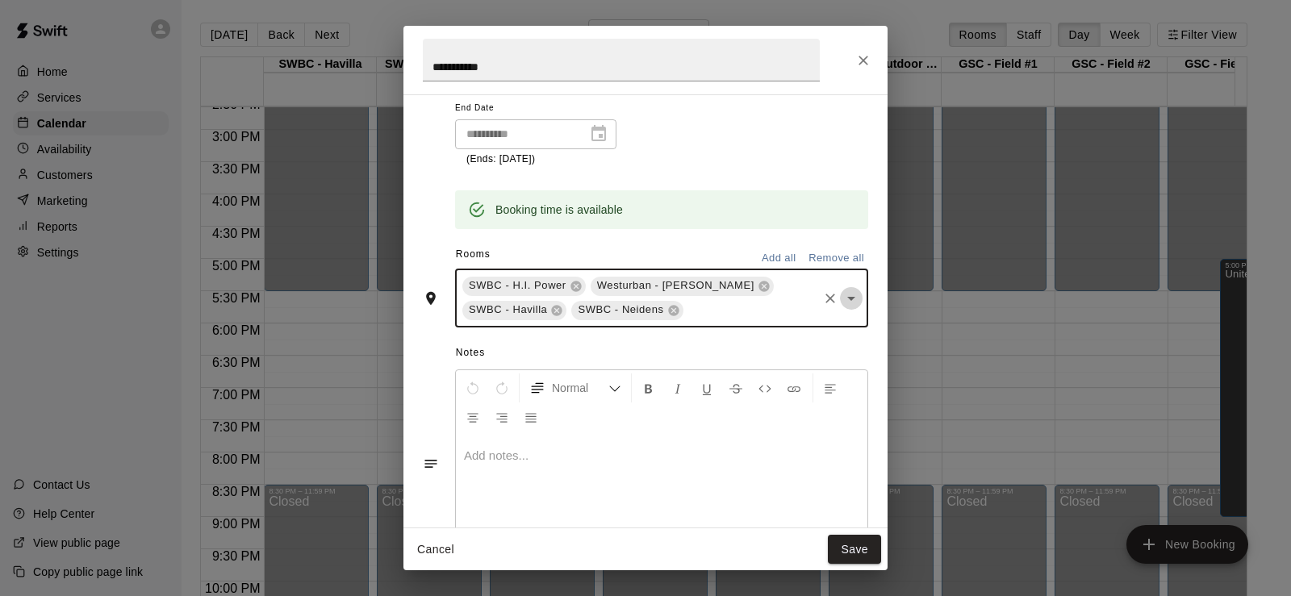 The width and height of the screenshot is (1291, 596). Describe the element at coordinates (863, 61) in the screenshot. I see `button: Close` at that location.